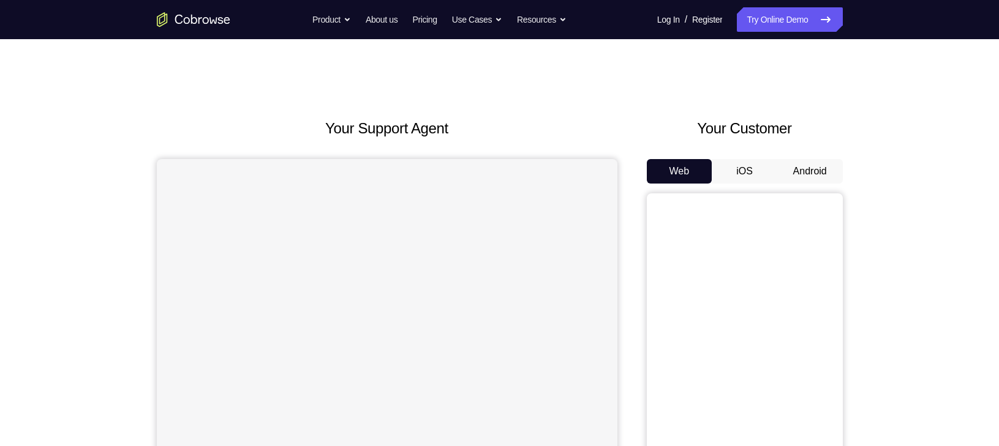 The height and width of the screenshot is (446, 999). I want to click on a: Register, so click(707, 20).